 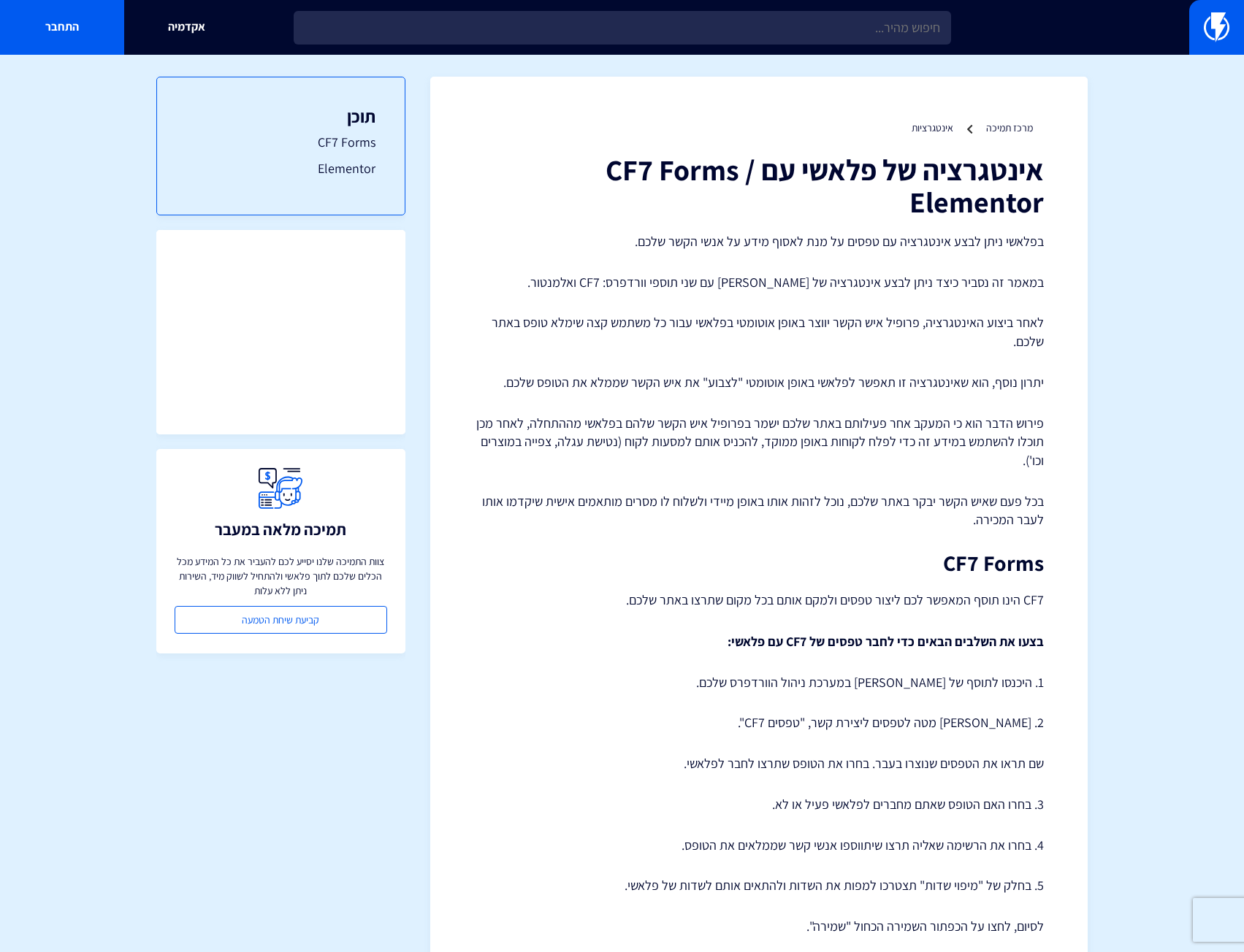 What do you see at coordinates (759, 331) in the screenshot?
I see `p: לאחר ביצוע האינטגרציה, פרופיל איש הקשר יווצר באופן אוטומטי בפלאשי עבור כל משתמש קצה שימלא טופס בא...` at bounding box center [759, 331].